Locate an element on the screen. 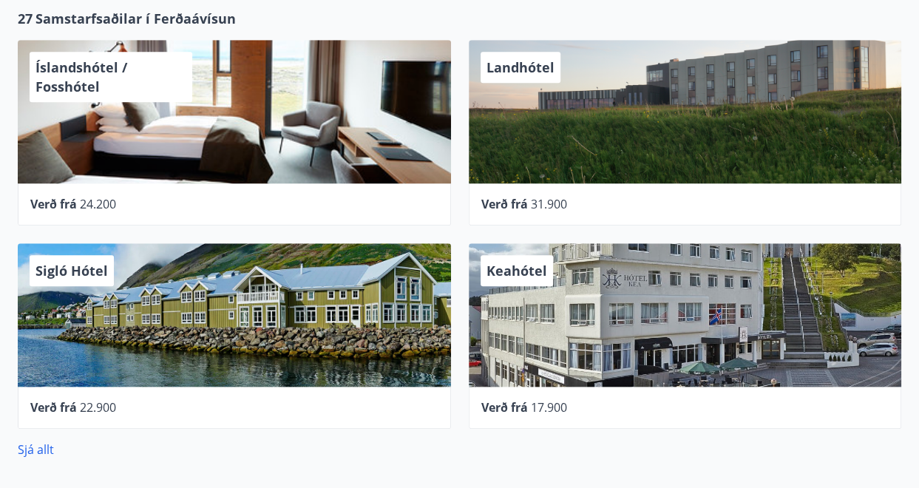 The height and width of the screenshot is (488, 919). span: Keahótel is located at coordinates (517, 270).